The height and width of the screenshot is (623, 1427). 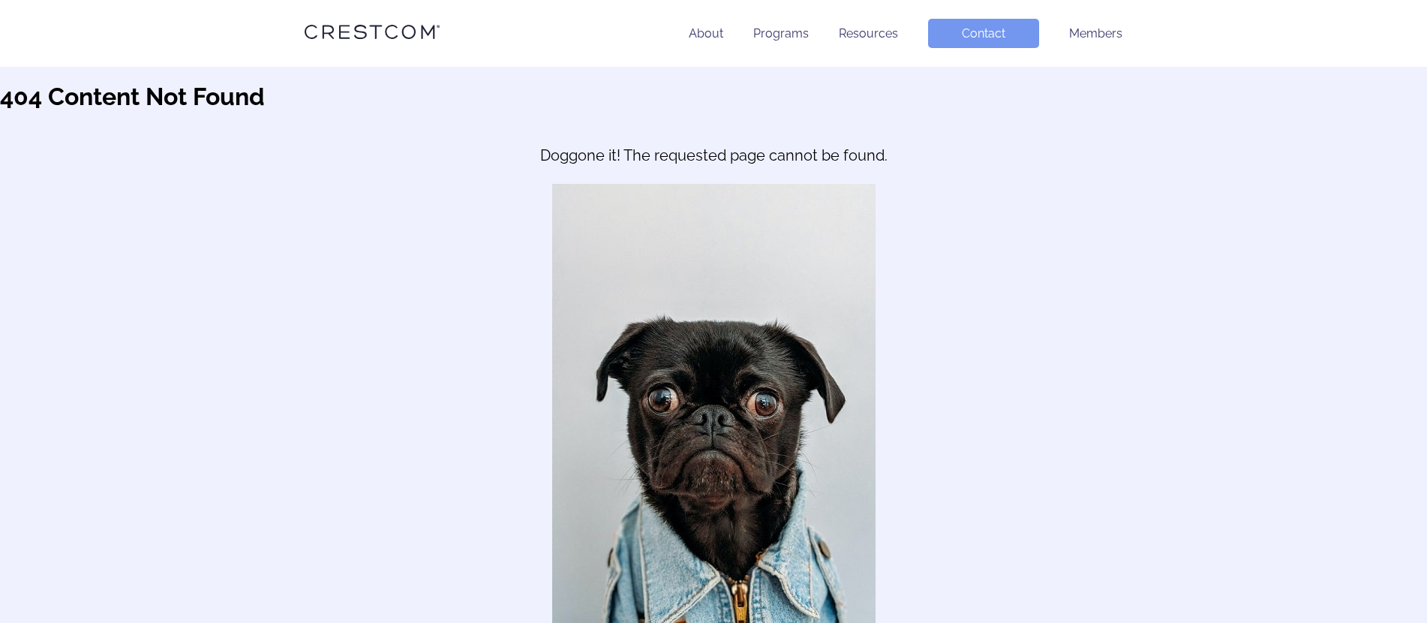 What do you see at coordinates (984, 33) in the screenshot?
I see `a: Contact` at bounding box center [984, 33].